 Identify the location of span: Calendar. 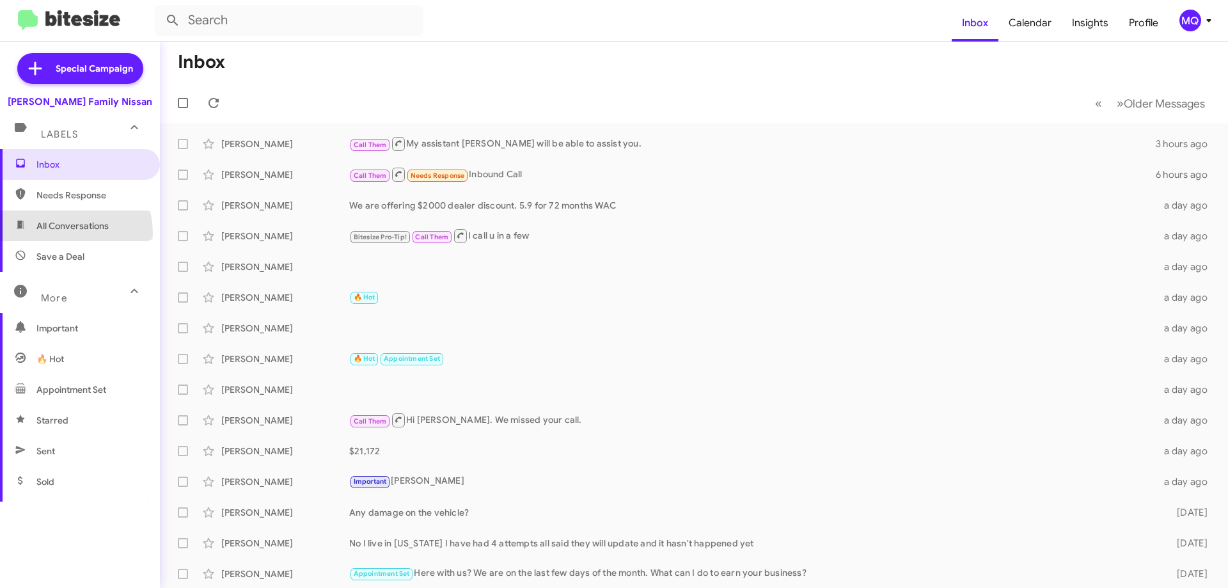
(1030, 23).